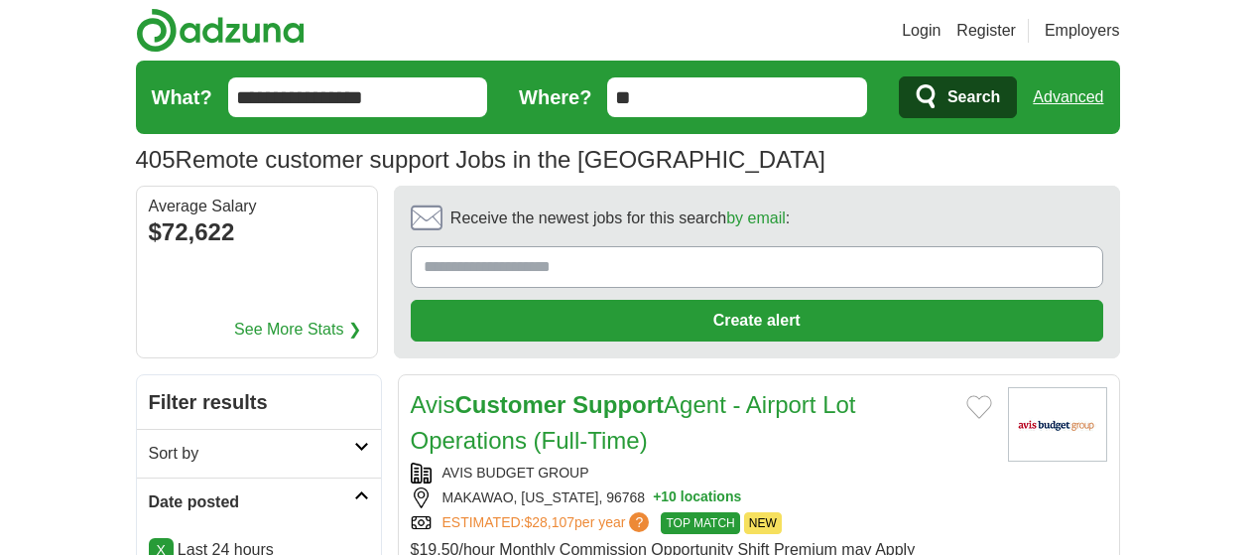  Describe the element at coordinates (257, 232) in the screenshot. I see `div: $72,622` at that location.